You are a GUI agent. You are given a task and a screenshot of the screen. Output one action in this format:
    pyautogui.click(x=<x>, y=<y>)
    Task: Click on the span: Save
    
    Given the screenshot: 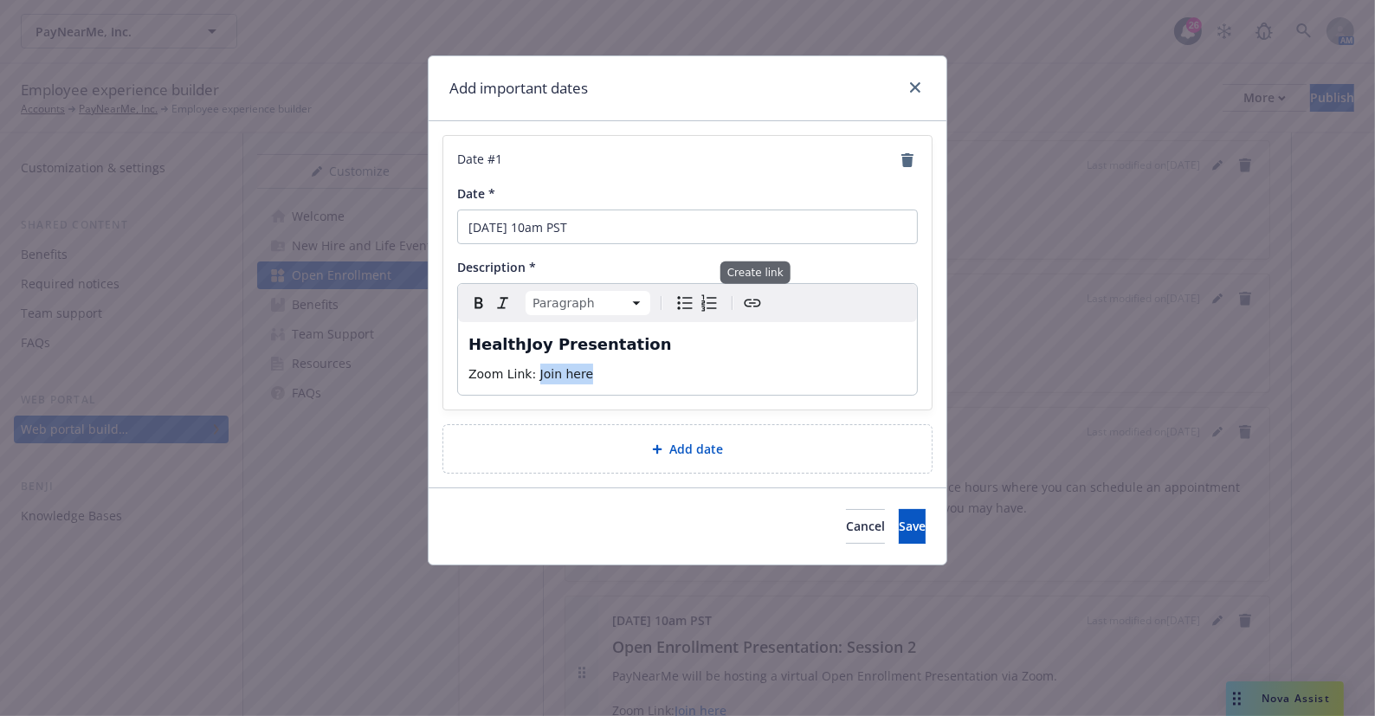 What is the action you would take?
    pyautogui.click(x=912, y=526)
    